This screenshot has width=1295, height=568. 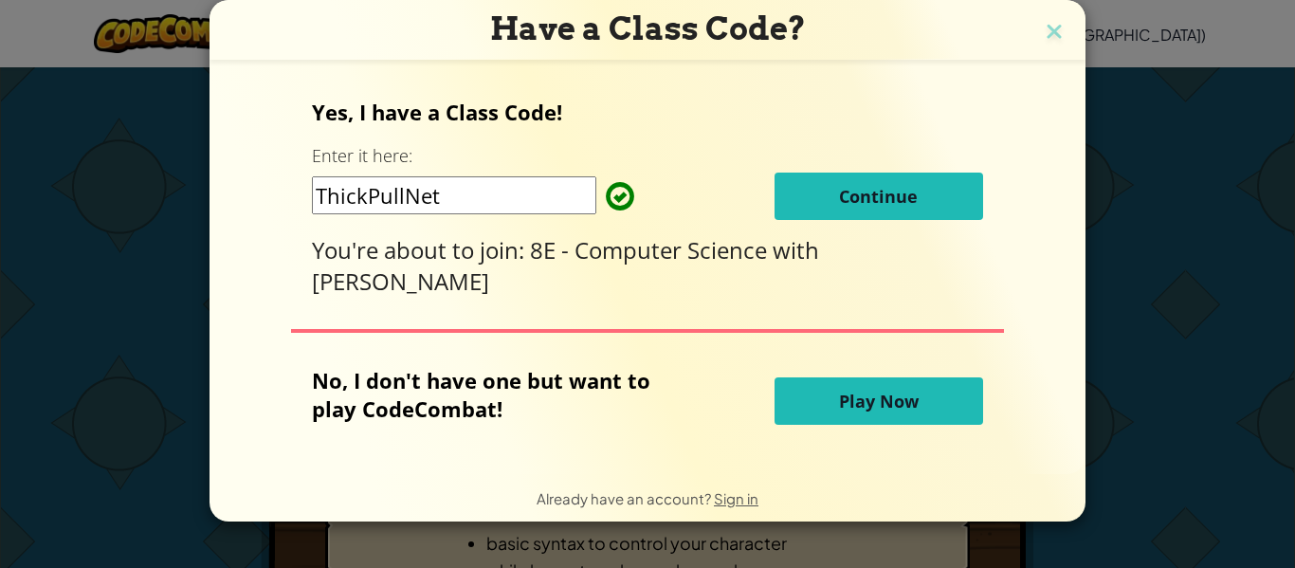 What do you see at coordinates (495, 394) in the screenshot?
I see `p: No, I don't have one but want to play CodeCombat!` at bounding box center [495, 394].